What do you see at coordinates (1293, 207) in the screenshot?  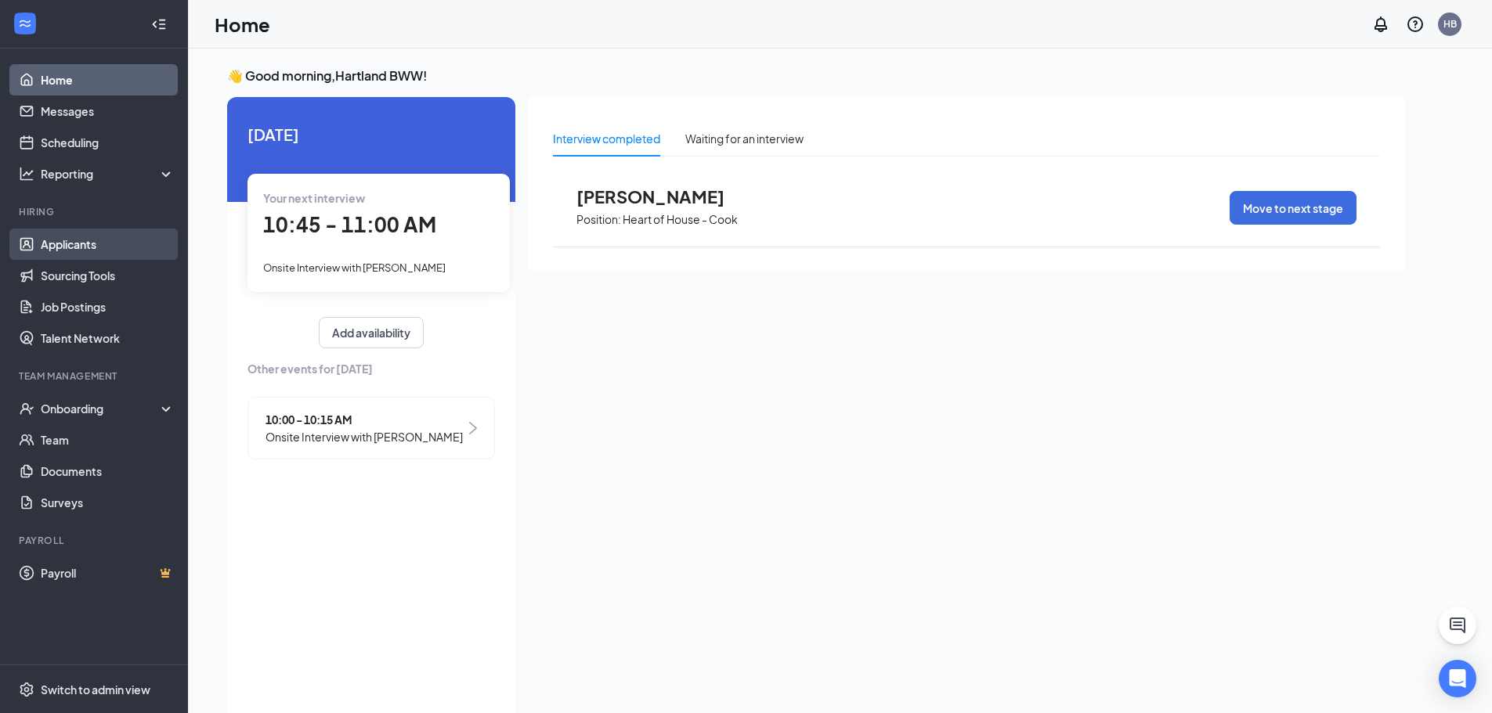 I see `button: Move to next stage` at bounding box center [1293, 207].